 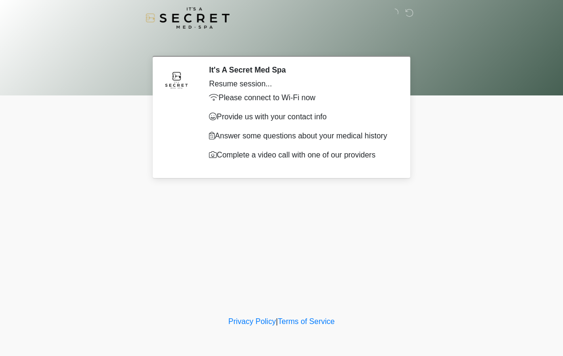 What do you see at coordinates (252, 321) in the screenshot?
I see `a: Privacy Policy` at bounding box center [252, 321].